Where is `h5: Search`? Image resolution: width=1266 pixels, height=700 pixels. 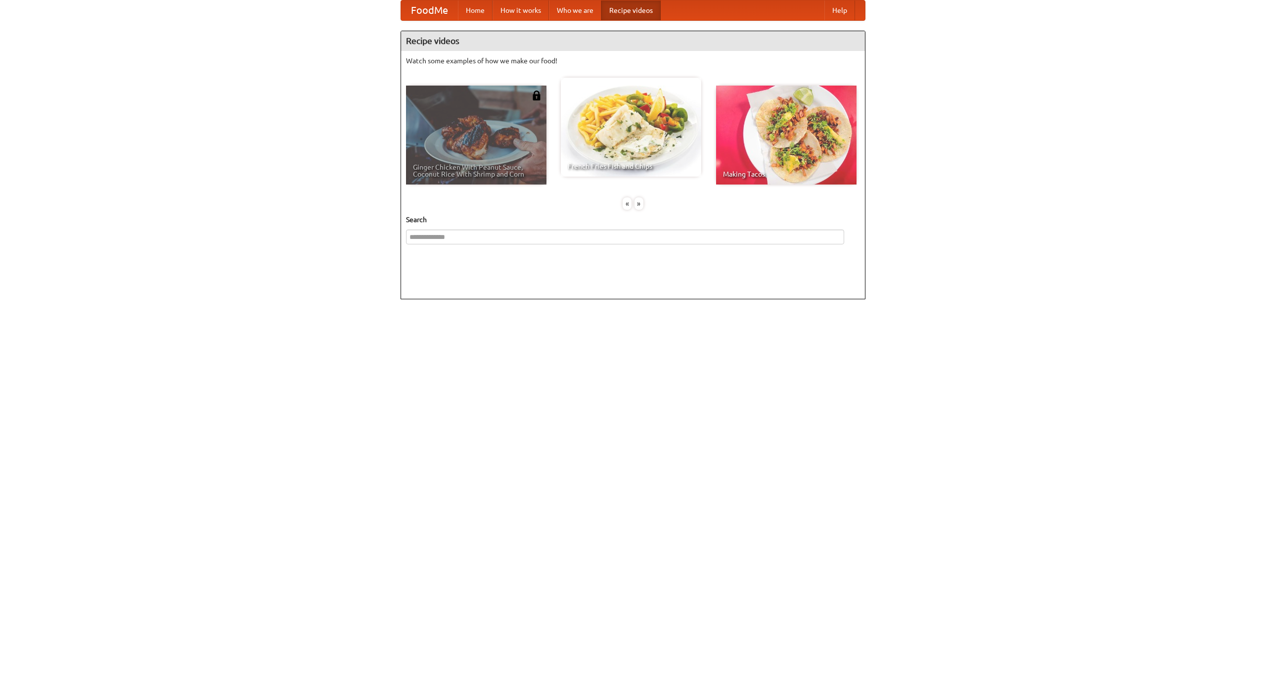 h5: Search is located at coordinates (633, 220).